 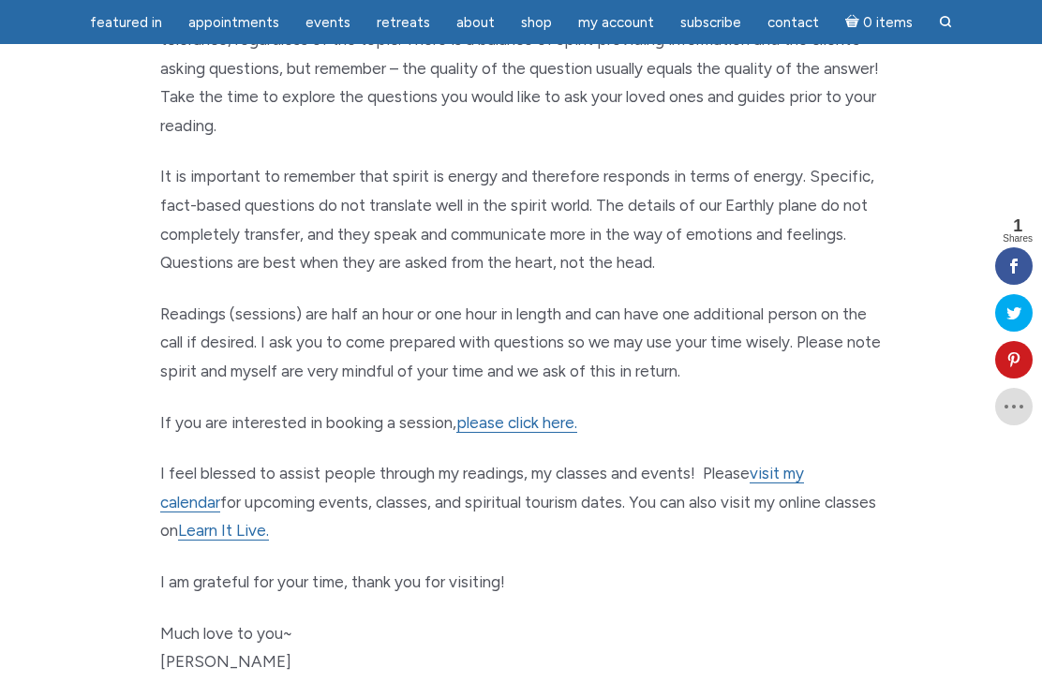 What do you see at coordinates (793, 22) in the screenshot?
I see `a: Contact` at bounding box center [793, 22].